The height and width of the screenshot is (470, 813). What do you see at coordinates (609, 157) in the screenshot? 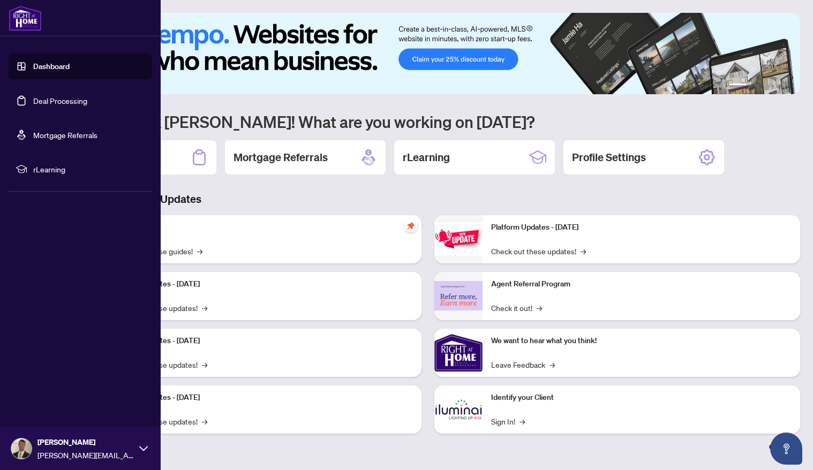
I see `h2: Profile Settings` at bounding box center [609, 157].